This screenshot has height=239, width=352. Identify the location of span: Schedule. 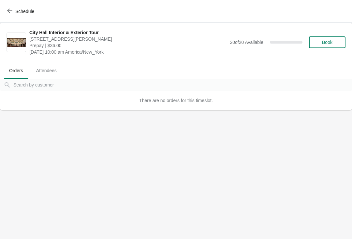
(25, 11).